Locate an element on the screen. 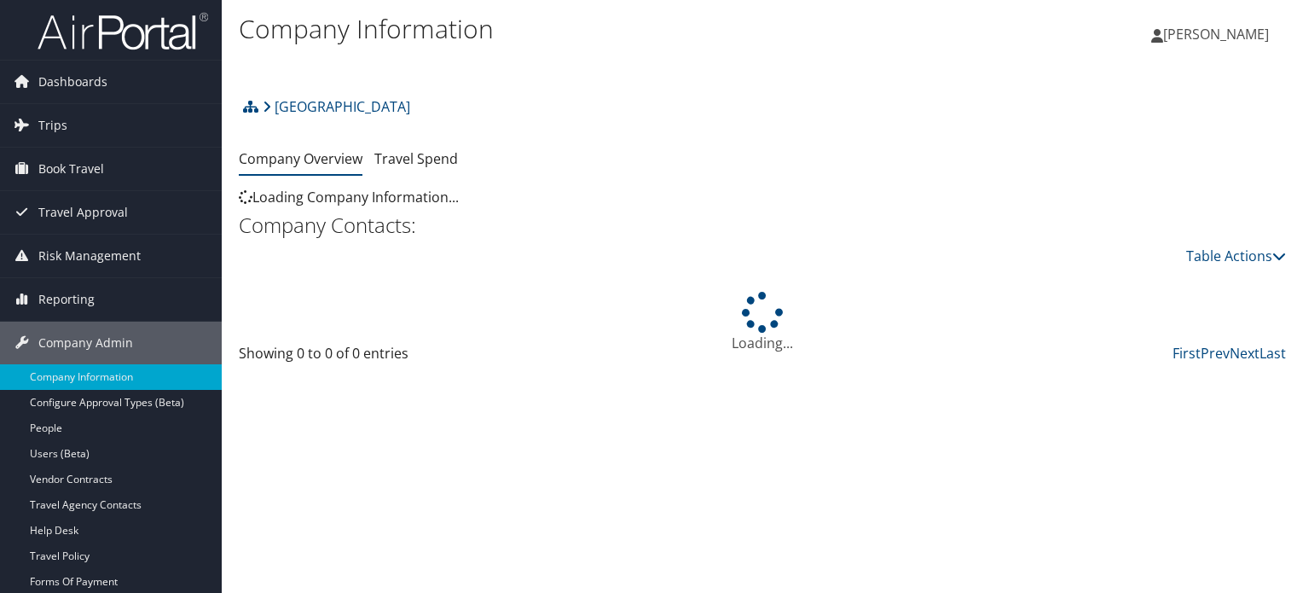  h1: Company Information is located at coordinates (588, 29).